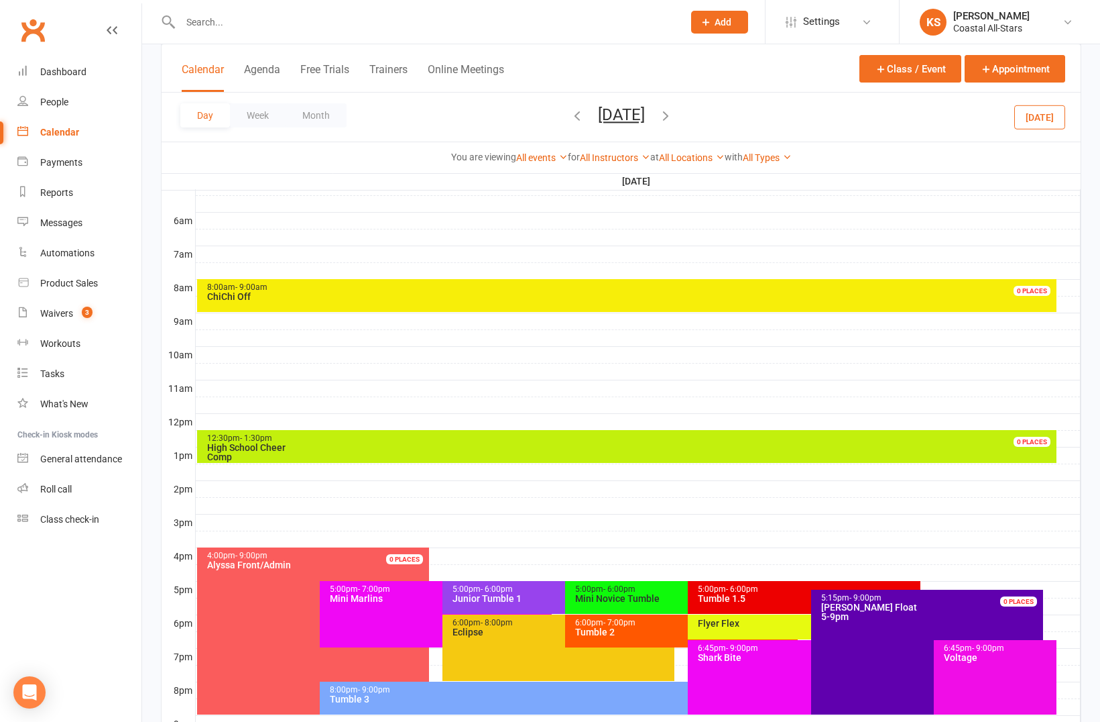 The height and width of the screenshot is (722, 1100). I want to click on div: 5-9pm, so click(931, 612).